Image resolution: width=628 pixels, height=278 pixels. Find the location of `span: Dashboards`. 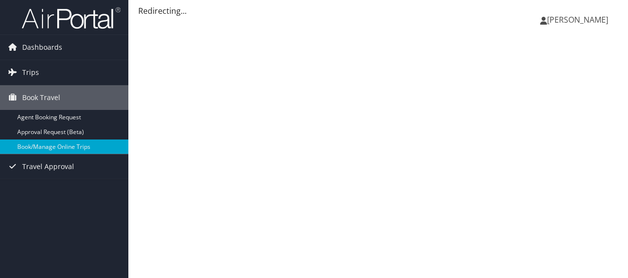

span: Dashboards is located at coordinates (42, 47).